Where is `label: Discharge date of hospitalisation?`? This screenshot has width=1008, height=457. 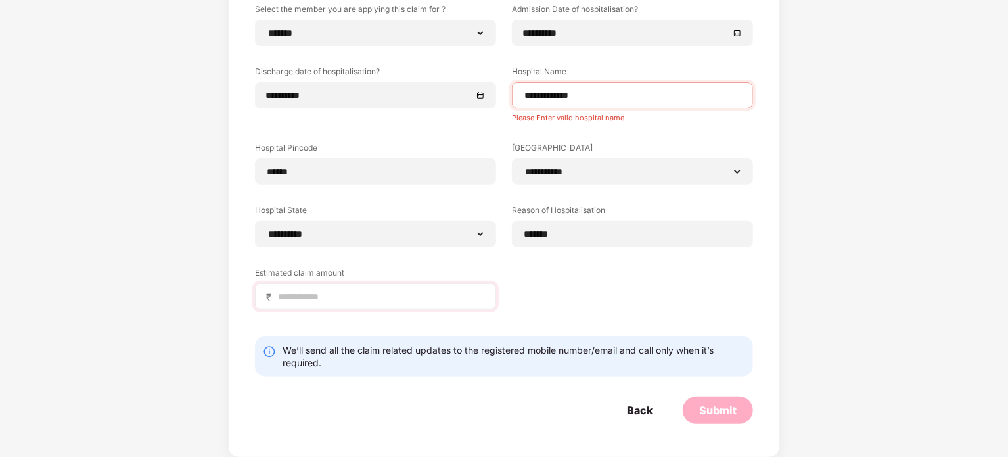 label: Discharge date of hospitalisation? is located at coordinates (375, 74).